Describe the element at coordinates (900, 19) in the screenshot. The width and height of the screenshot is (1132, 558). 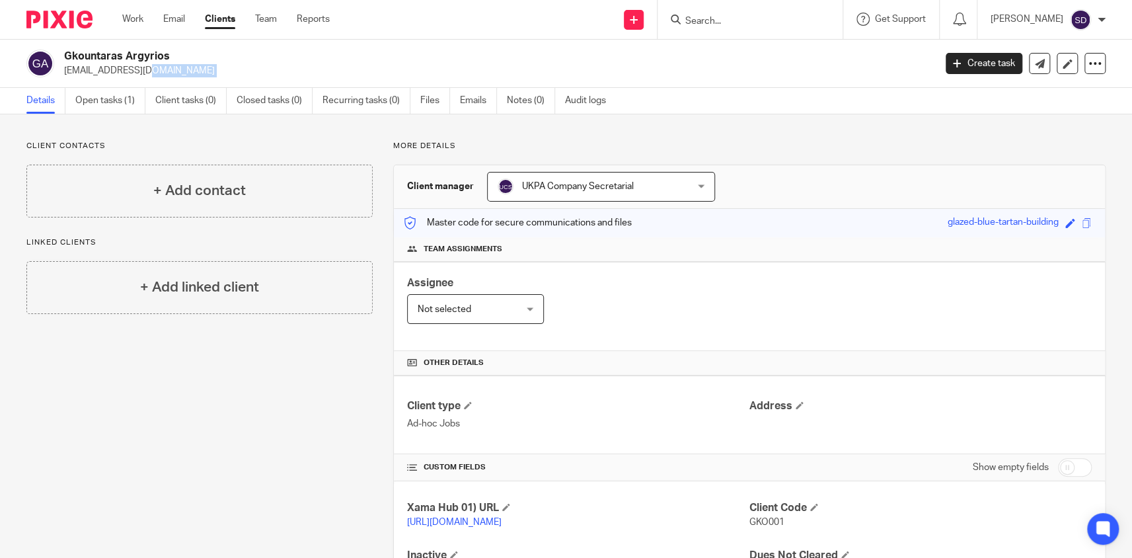
I see `span: Get Support` at that location.